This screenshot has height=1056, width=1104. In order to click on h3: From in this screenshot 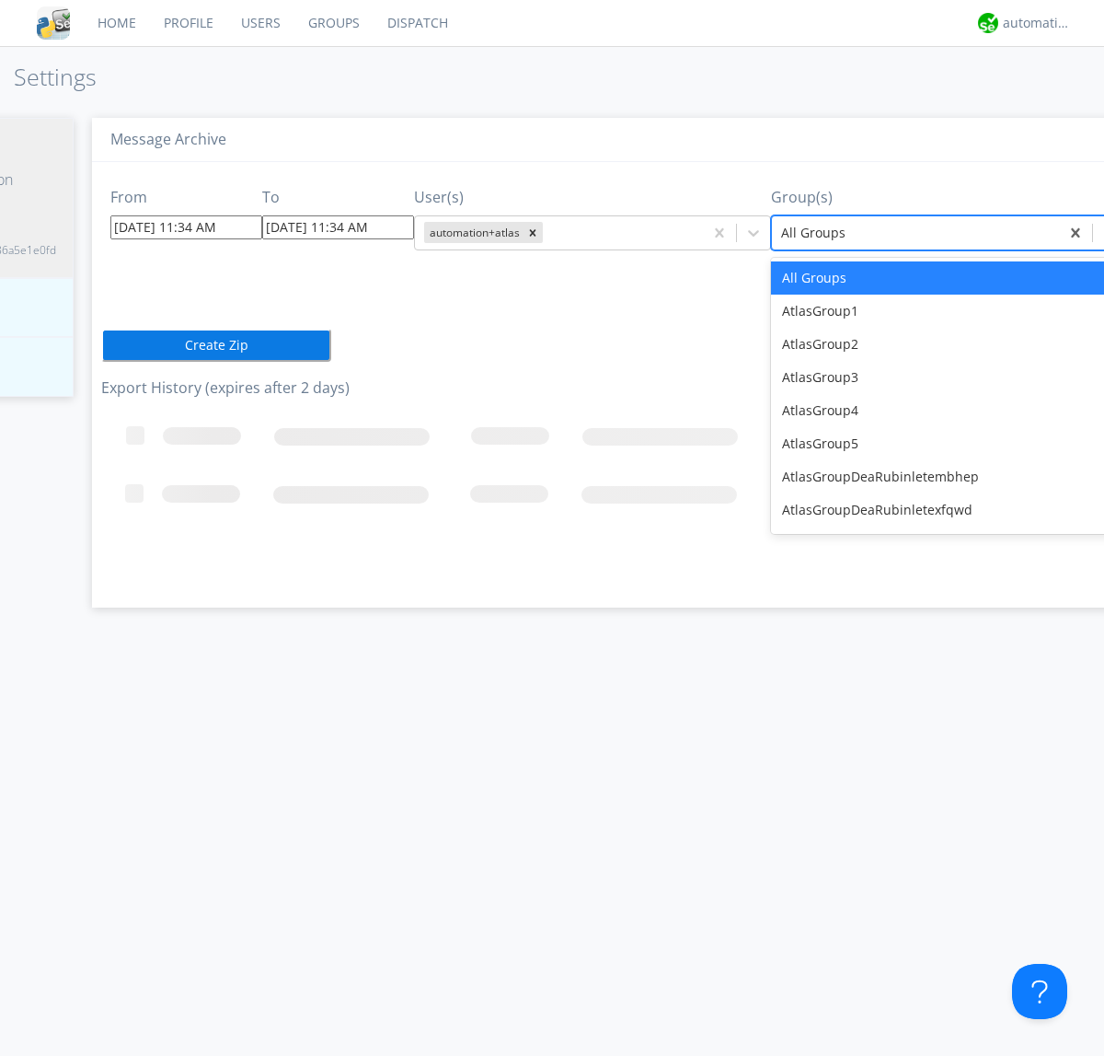, I will do `click(186, 198)`.